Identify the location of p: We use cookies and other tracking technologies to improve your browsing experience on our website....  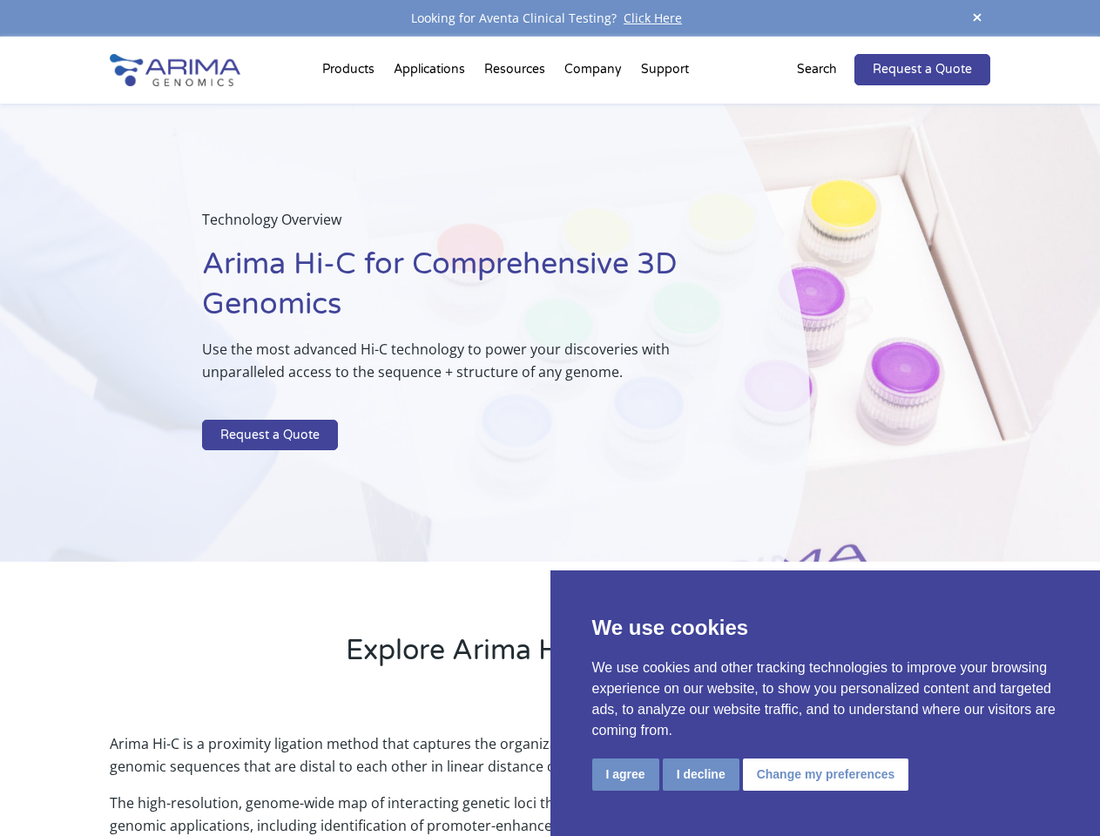
(825, 699).